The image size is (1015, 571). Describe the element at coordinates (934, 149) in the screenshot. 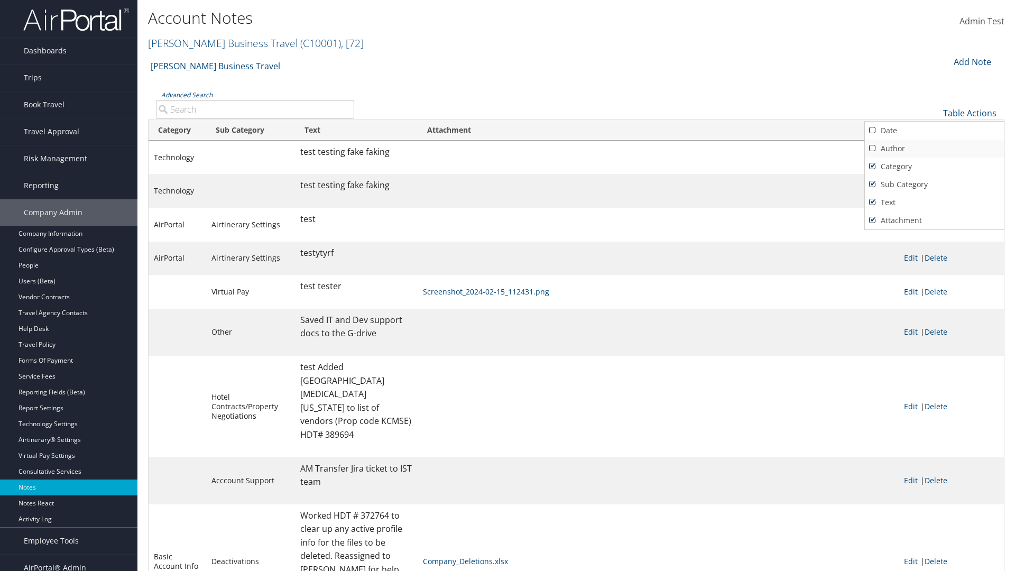

I see `a: Author` at that location.